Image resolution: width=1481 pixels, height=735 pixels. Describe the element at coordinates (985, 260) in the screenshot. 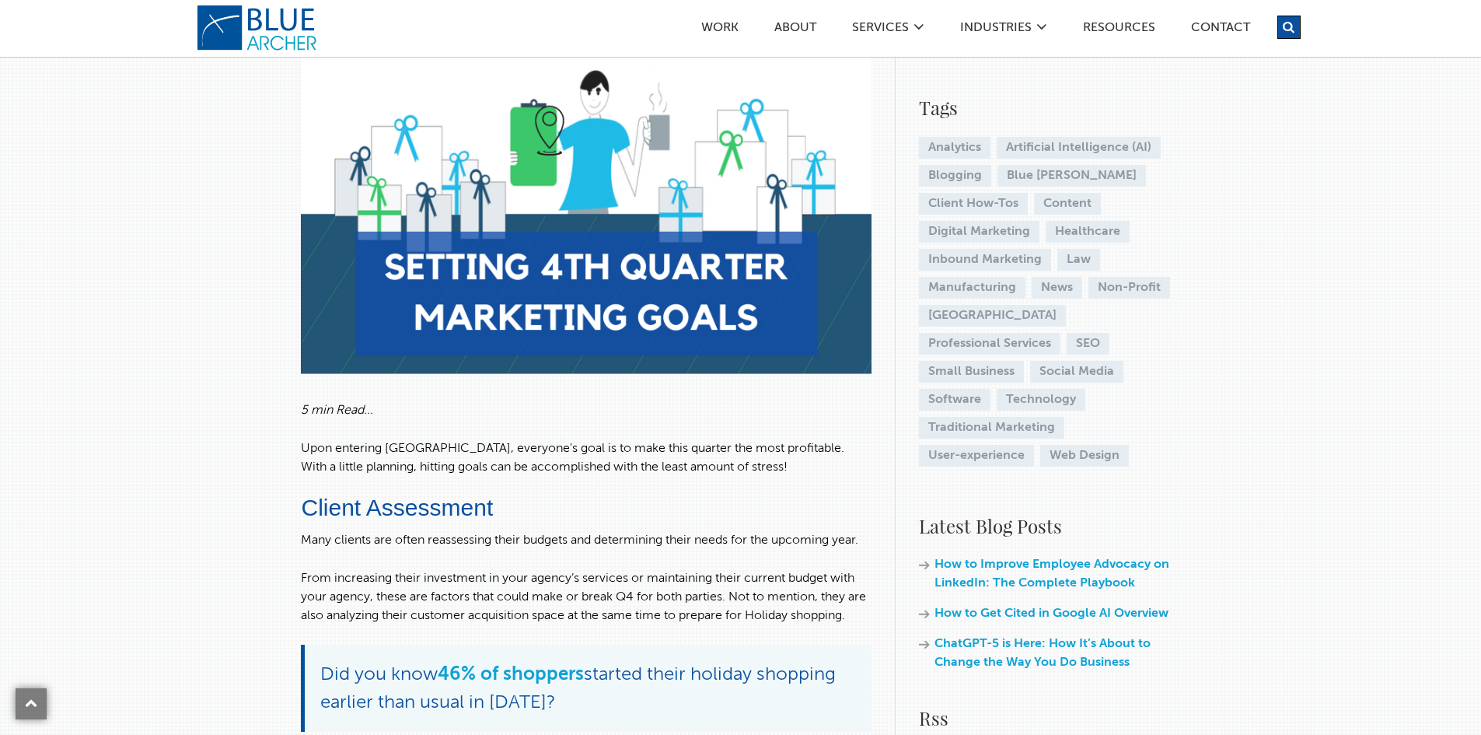

I see `a: Inbound Marketing` at that location.